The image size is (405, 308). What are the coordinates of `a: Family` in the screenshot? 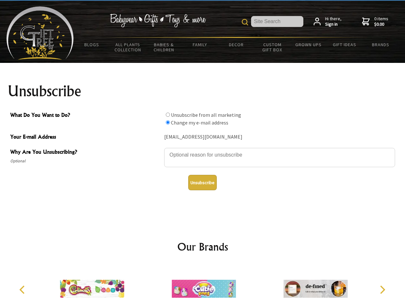 It's located at (200, 45).